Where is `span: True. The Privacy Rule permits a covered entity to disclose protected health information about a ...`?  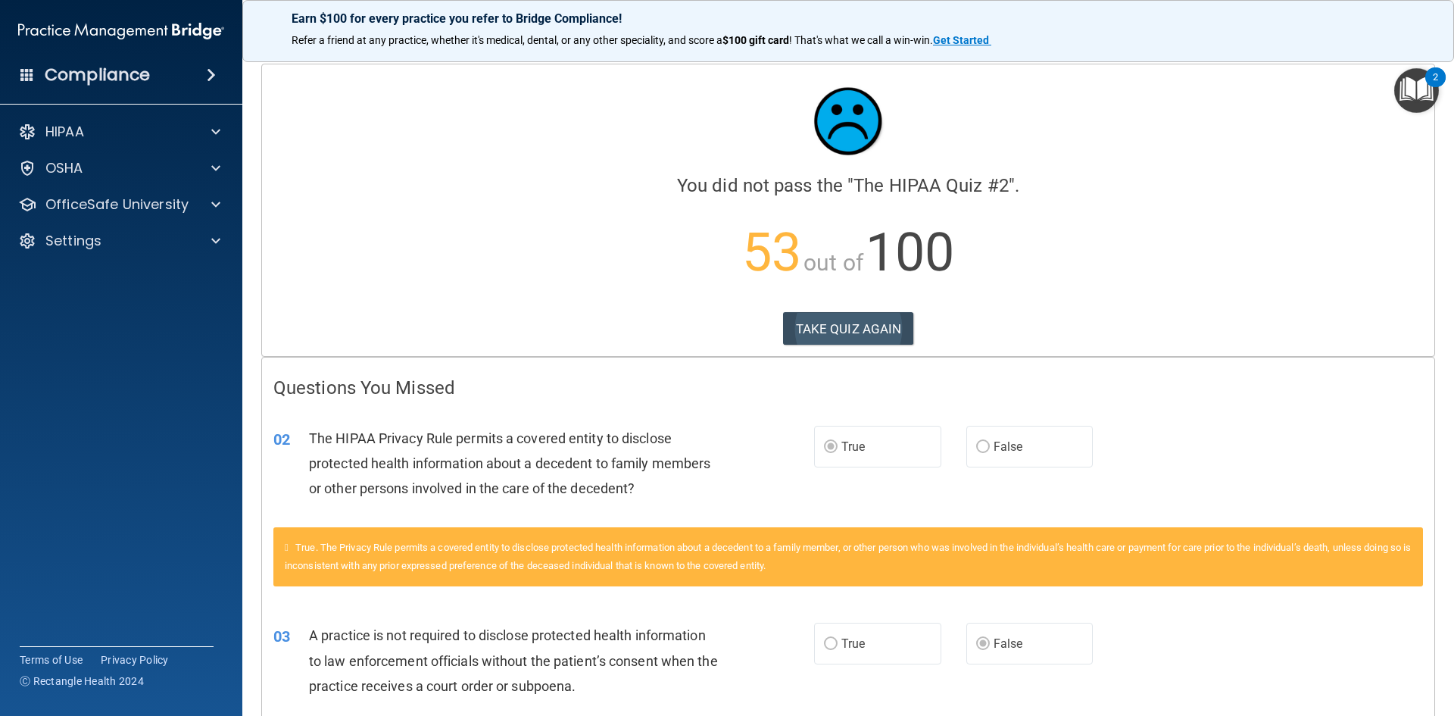
span: True. The Privacy Rule permits a covered entity to disclose protected health information about a ... is located at coordinates (848, 556).